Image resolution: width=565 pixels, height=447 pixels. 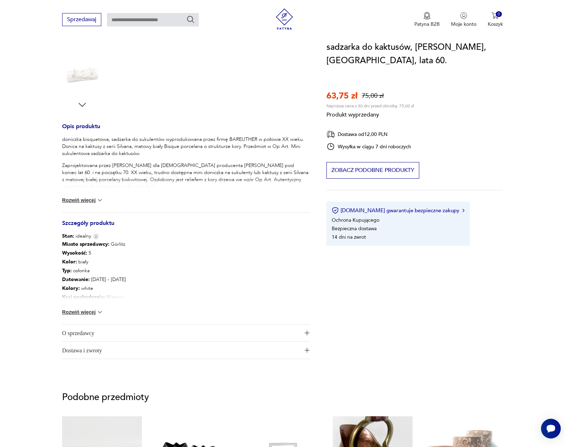 What do you see at coordinates (82, 20) in the screenshot?
I see `a: Sprzedawaj` at bounding box center [82, 20].